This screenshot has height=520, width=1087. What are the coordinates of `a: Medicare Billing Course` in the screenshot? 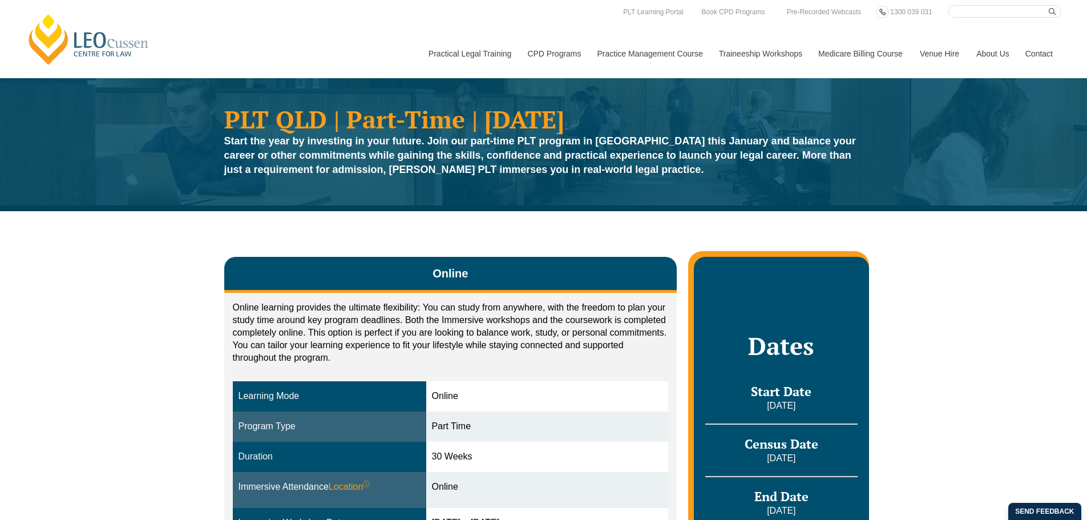 It's located at (861, 54).